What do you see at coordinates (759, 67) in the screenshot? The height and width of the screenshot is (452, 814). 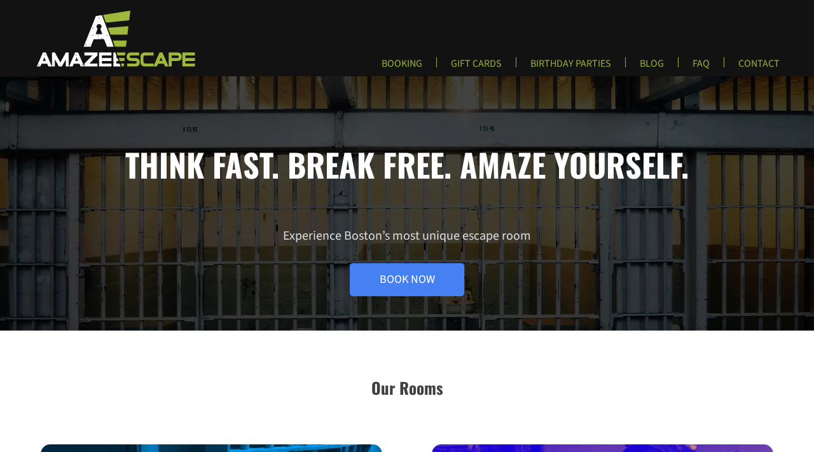 I see `a: CONTACT` at bounding box center [759, 67].